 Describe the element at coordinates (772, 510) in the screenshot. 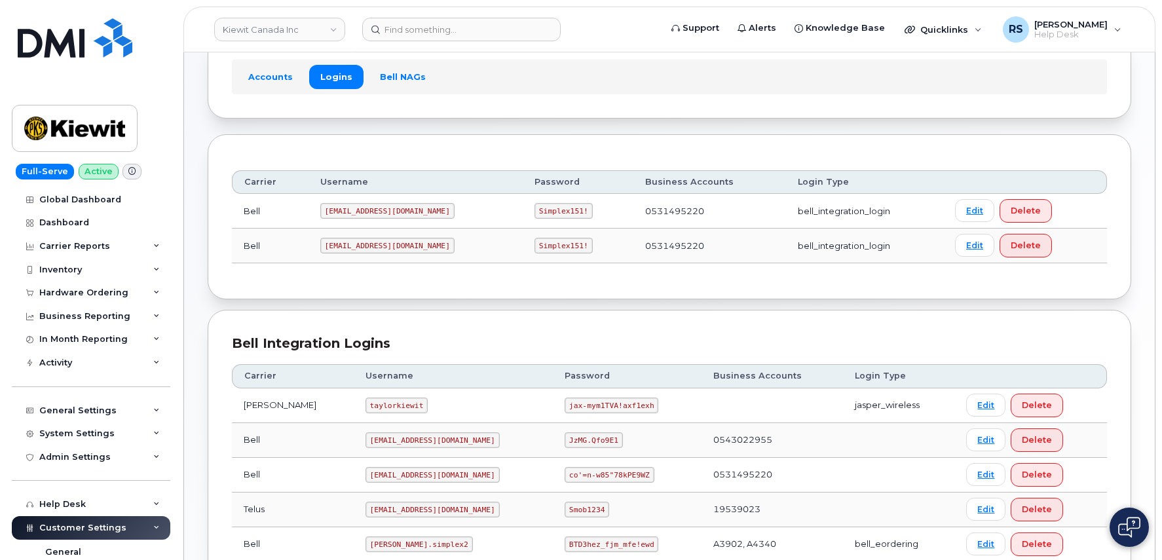

I see `td: 19539023` at that location.